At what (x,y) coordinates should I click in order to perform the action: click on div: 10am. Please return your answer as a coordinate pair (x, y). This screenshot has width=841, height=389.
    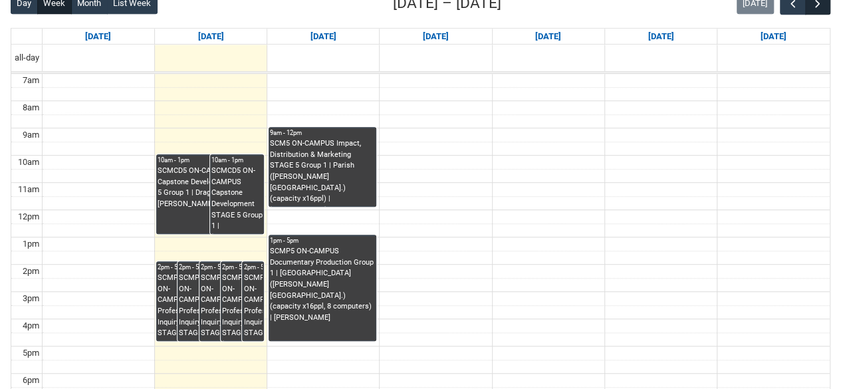
    Looking at the image, I should click on (29, 162).